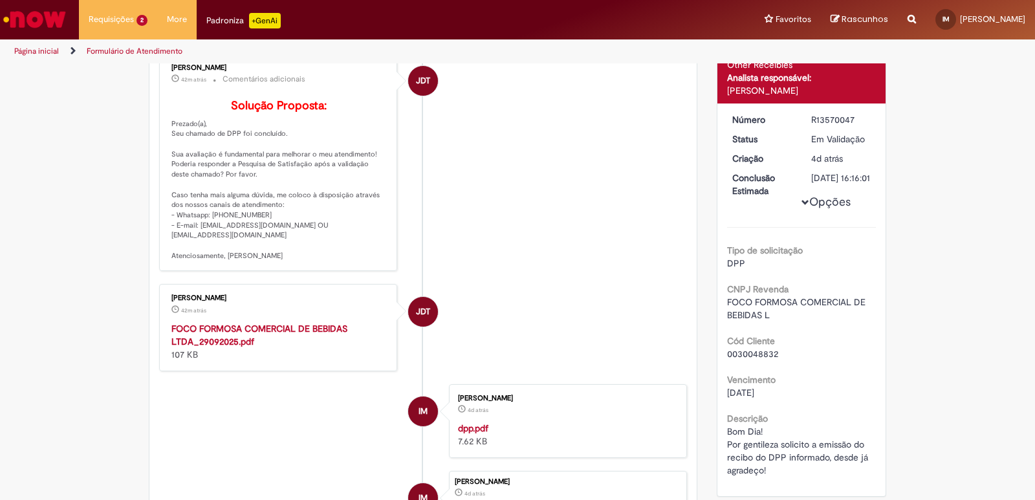 This screenshot has height=500, width=1035. What do you see at coordinates (859, 19) in the screenshot?
I see `a: Rascunhos` at bounding box center [859, 19].